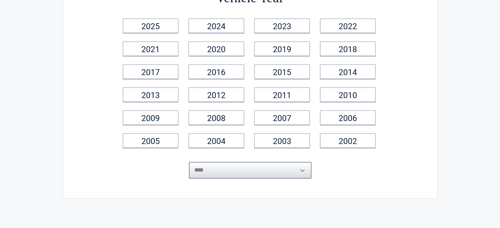 Image resolution: width=500 pixels, height=228 pixels. I want to click on a: 2018, so click(348, 49).